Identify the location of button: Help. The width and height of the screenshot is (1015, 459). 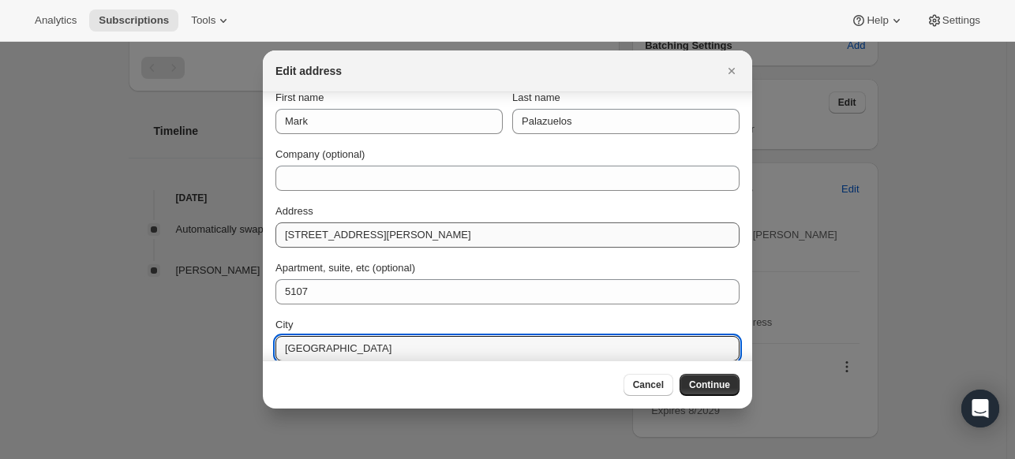
(877, 21).